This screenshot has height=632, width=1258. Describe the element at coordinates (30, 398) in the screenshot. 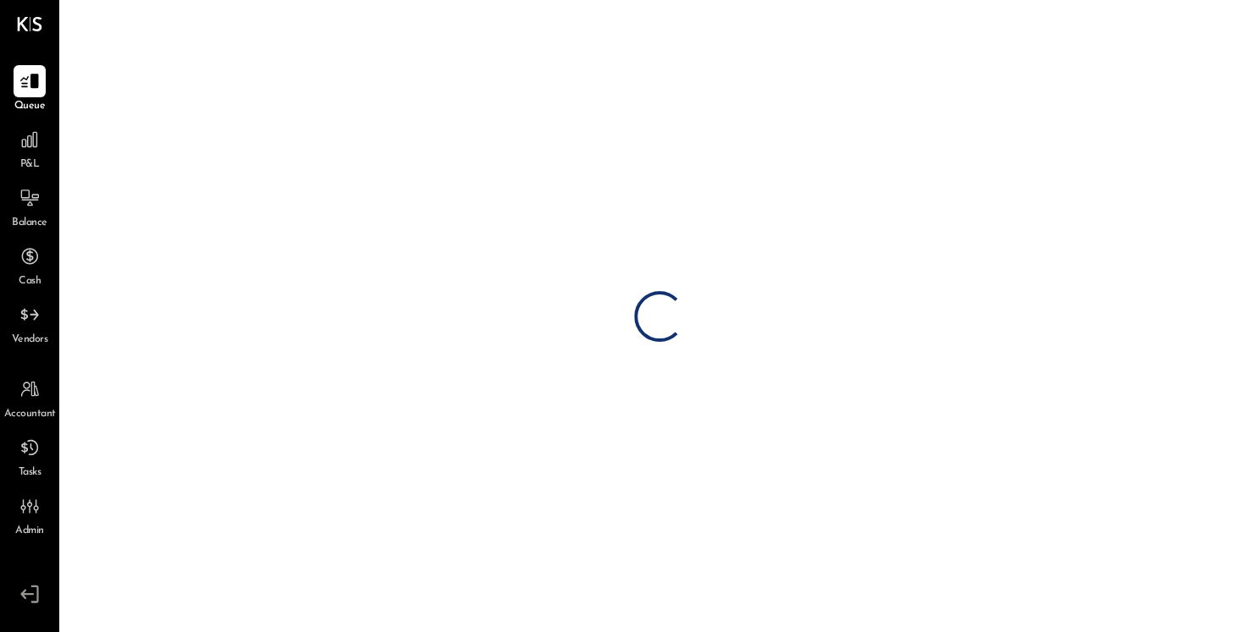

I see `a: Accountant` at that location.